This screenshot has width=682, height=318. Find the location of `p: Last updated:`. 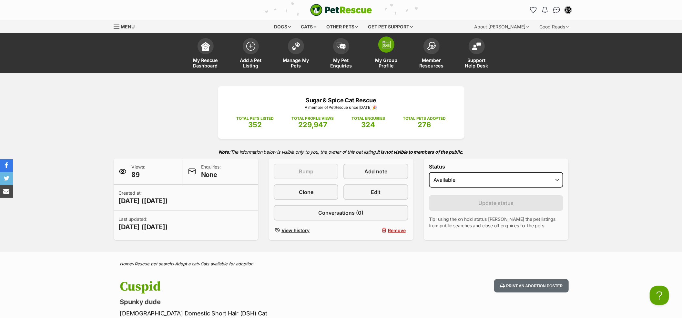

p: Last updated: is located at coordinates (143, 224).